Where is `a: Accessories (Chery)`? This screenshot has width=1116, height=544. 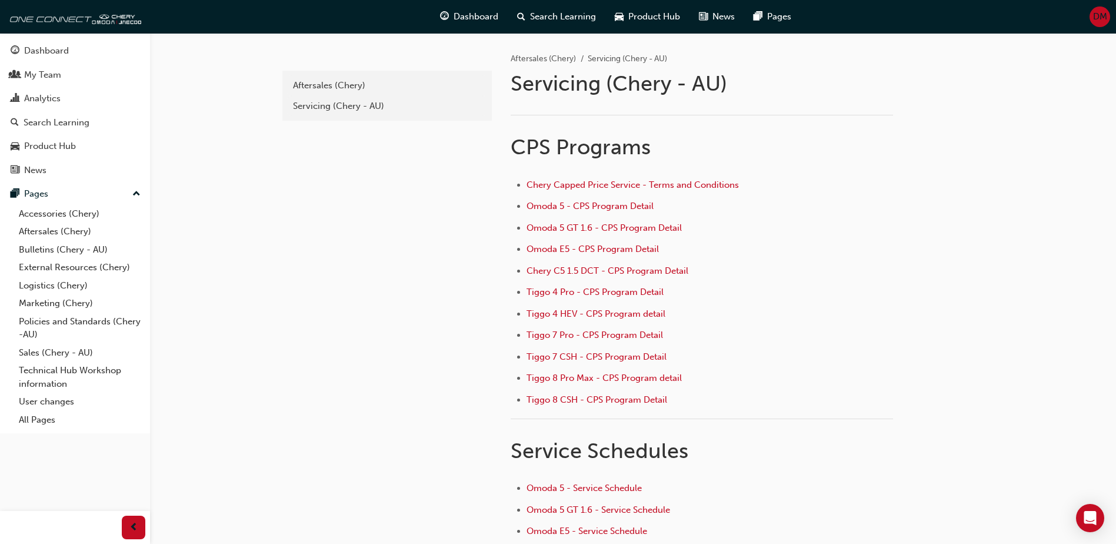
a: Accessories (Chery) is located at coordinates (79, 214).